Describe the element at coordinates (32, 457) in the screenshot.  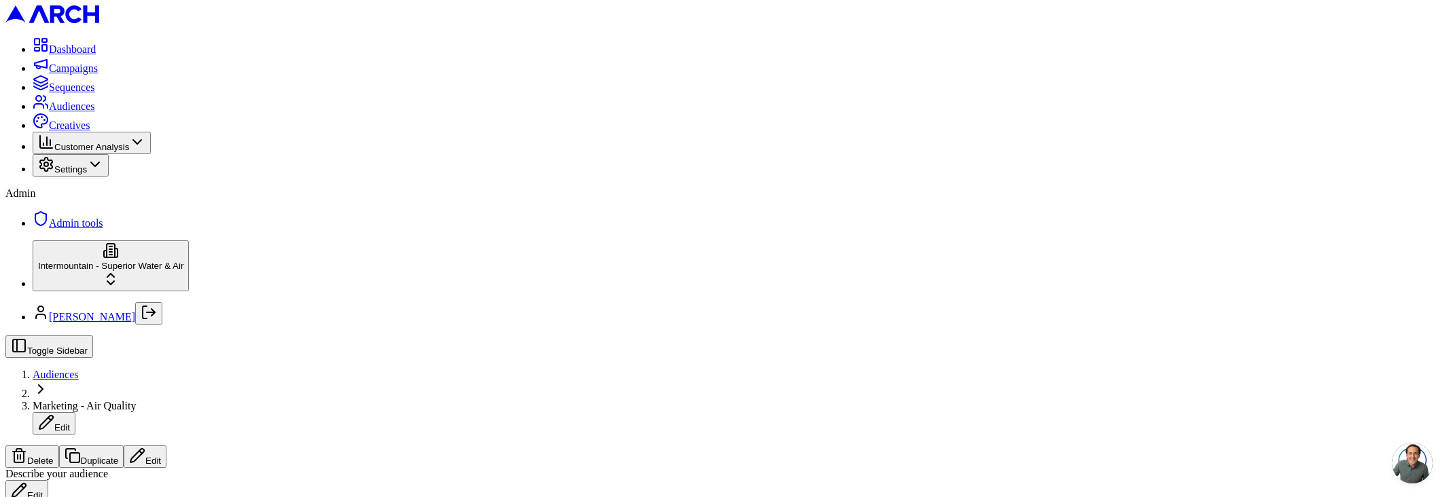
I see `button: Delete` at that location.